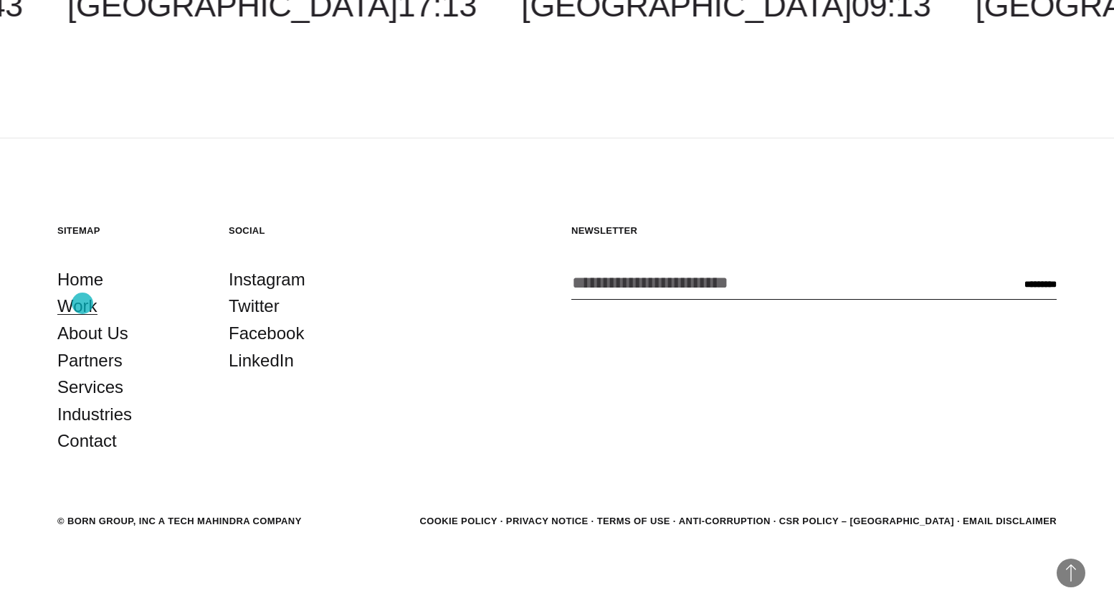 This screenshot has height=616, width=1114. What do you see at coordinates (267, 279) in the screenshot?
I see `a: Instagram` at bounding box center [267, 279].